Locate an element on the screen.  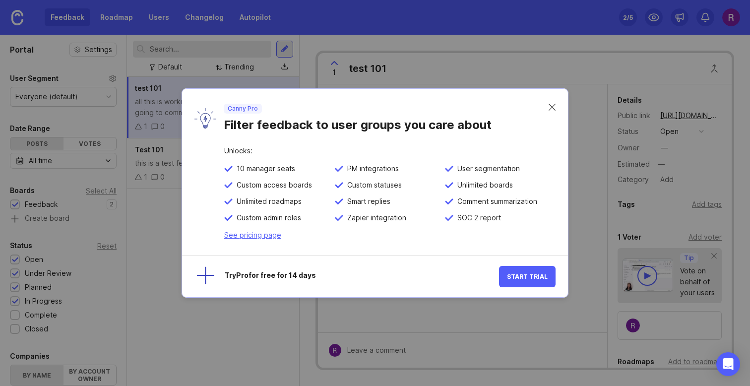
span: 10 manager seats is located at coordinates (264, 169).